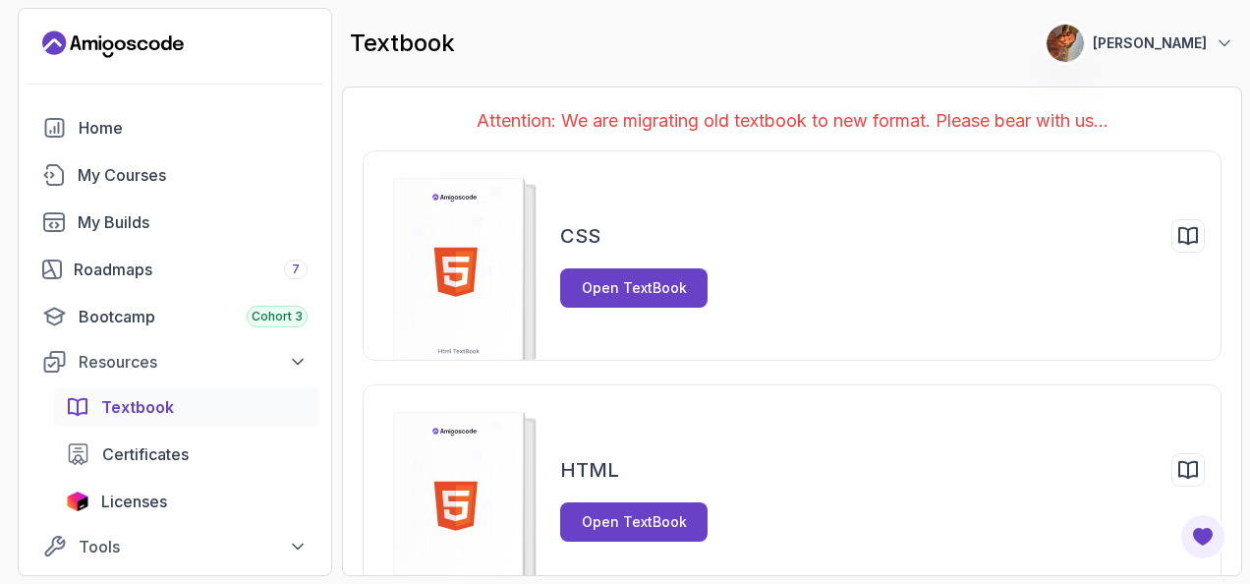 The image size is (1250, 584). What do you see at coordinates (1202, 536) in the screenshot?
I see `button: Open Feedback Button` at bounding box center [1202, 536].